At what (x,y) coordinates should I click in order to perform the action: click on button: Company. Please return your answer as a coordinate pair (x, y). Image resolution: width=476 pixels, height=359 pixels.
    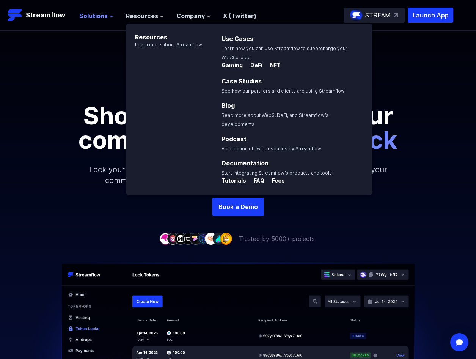
    Looking at the image, I should click on (194, 16).